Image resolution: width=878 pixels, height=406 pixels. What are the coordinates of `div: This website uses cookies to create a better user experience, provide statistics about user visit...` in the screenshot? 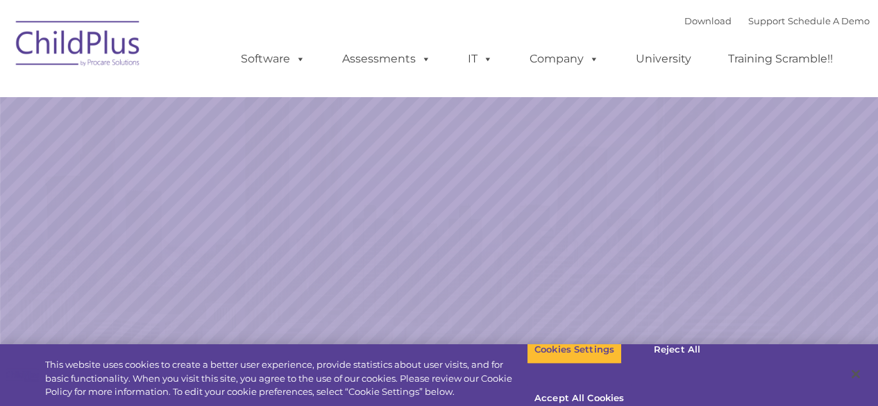 It's located at (286, 378).